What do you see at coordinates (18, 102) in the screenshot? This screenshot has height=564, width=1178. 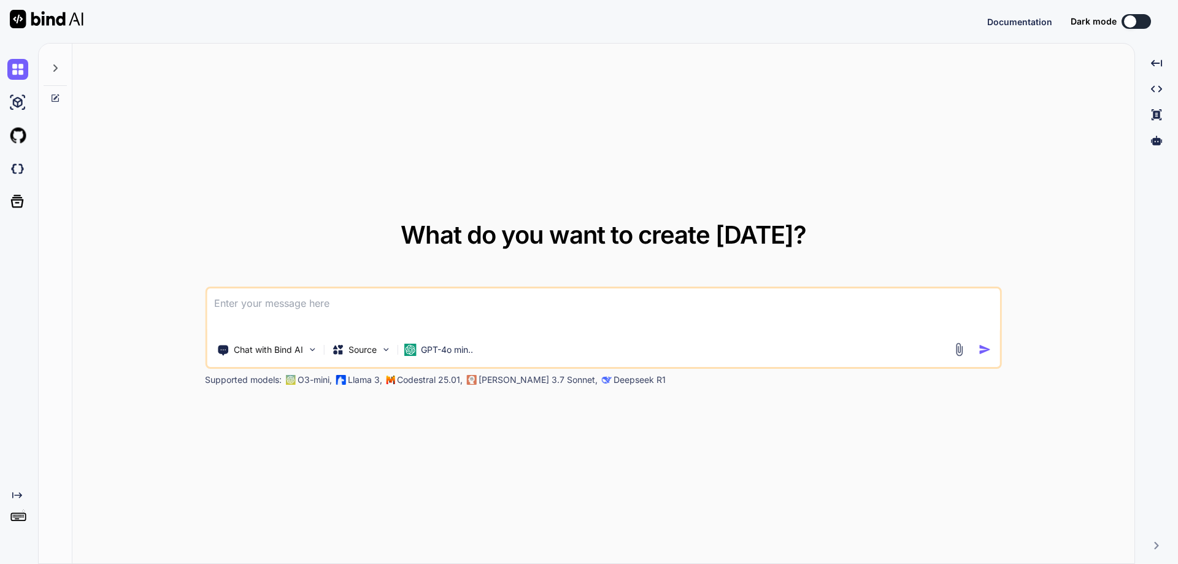 I see `img: ai-studio` at bounding box center [18, 102].